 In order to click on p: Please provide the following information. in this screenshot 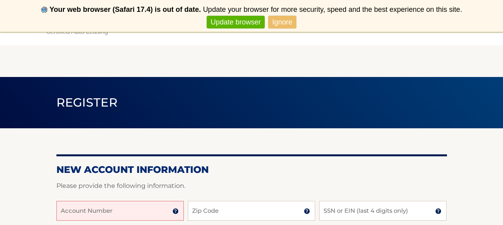, I will do `click(252, 186)`.